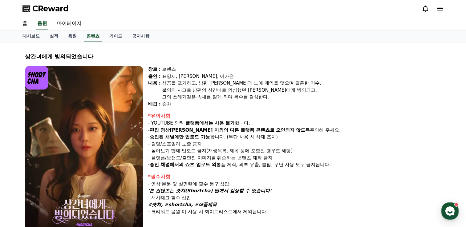 The width and height of the screenshot is (466, 227). Describe the element at coordinates (183, 205) in the screenshot. I see `strong: #숏챠, #shortcha, #작품제목` at that location.